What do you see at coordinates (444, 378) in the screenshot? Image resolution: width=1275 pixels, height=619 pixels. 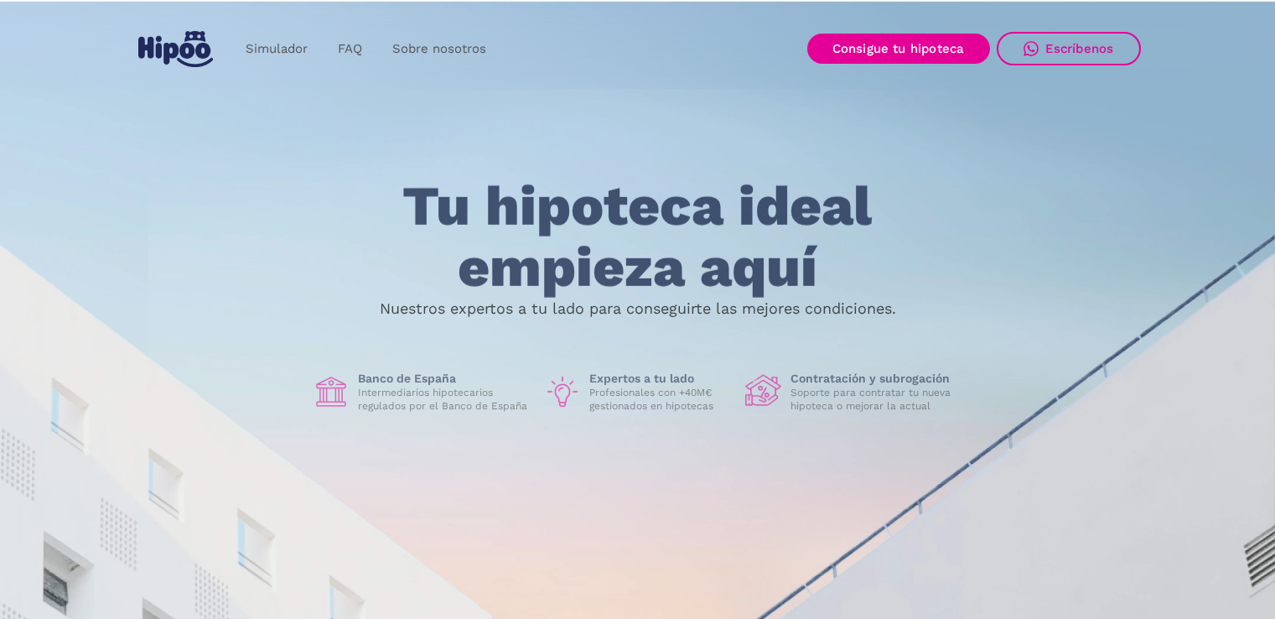 I see `h1: Banco de España` at bounding box center [444, 378].